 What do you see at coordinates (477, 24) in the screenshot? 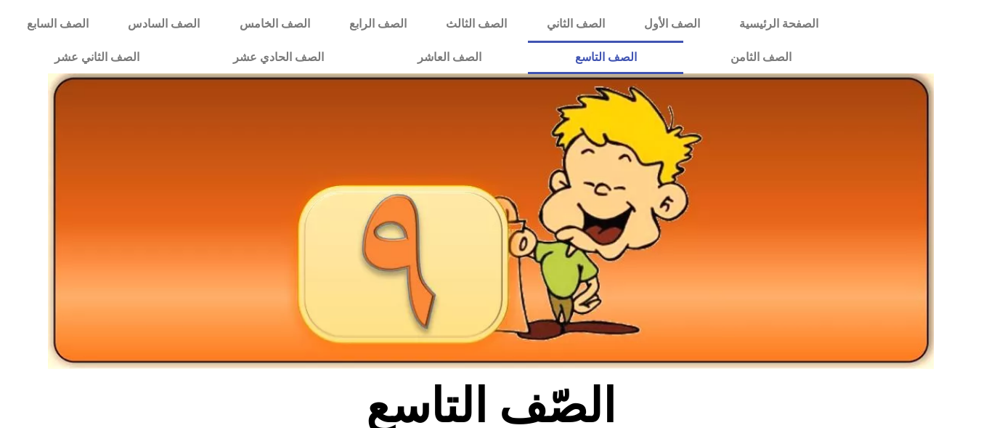
I see `a: الصف الثالث` at bounding box center [477, 24].